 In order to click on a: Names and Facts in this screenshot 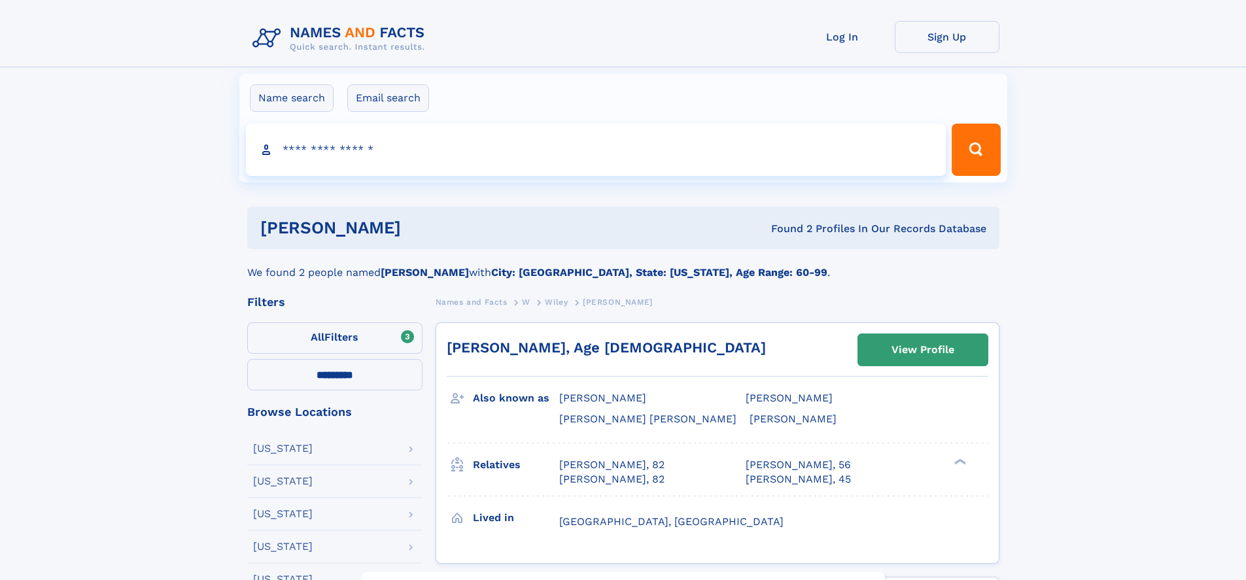, I will do `click(471, 301)`.